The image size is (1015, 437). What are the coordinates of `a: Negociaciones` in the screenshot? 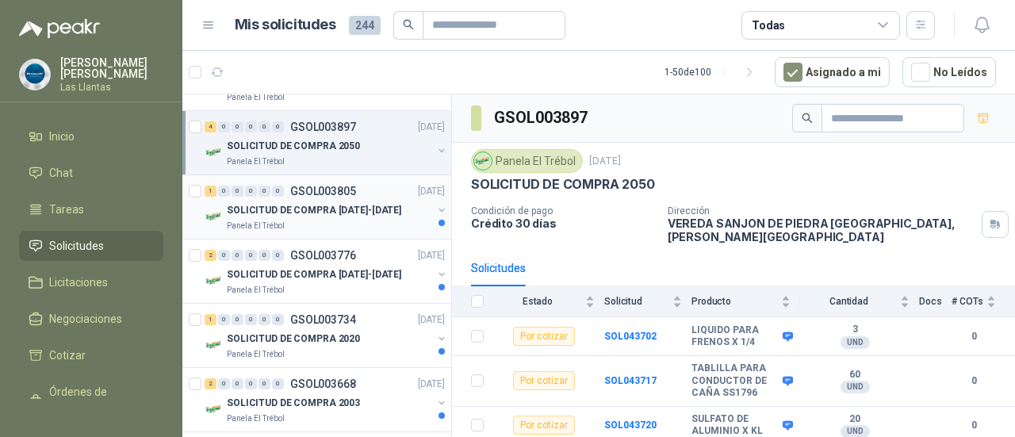 It's located at (91, 319).